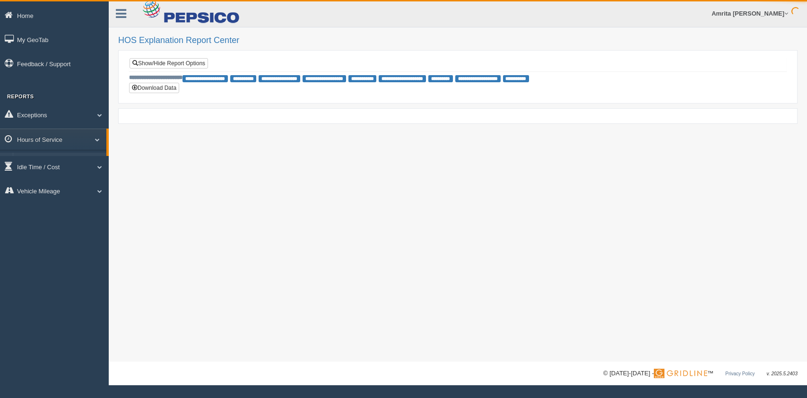  I want to click on a: Show/Hide Report Options, so click(169, 63).